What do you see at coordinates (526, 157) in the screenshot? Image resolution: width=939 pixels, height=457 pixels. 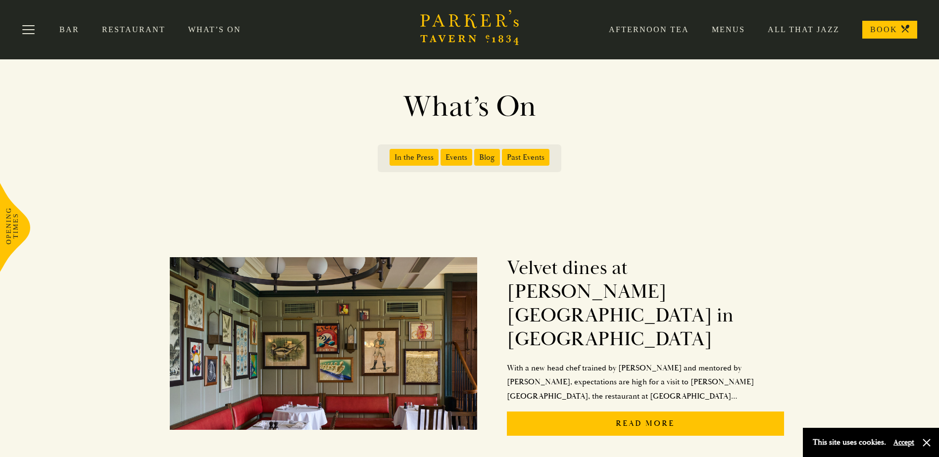 I see `span: Past Events` at bounding box center [526, 157].